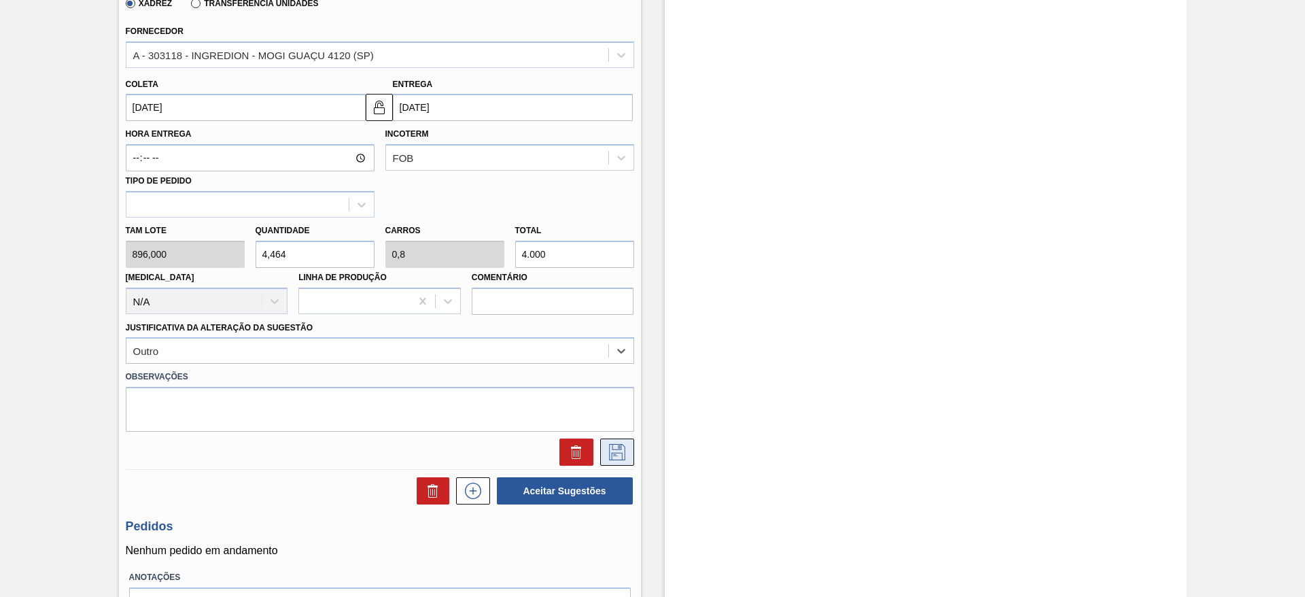 This screenshot has width=1305, height=597. I want to click on label: Quantidade, so click(283, 230).